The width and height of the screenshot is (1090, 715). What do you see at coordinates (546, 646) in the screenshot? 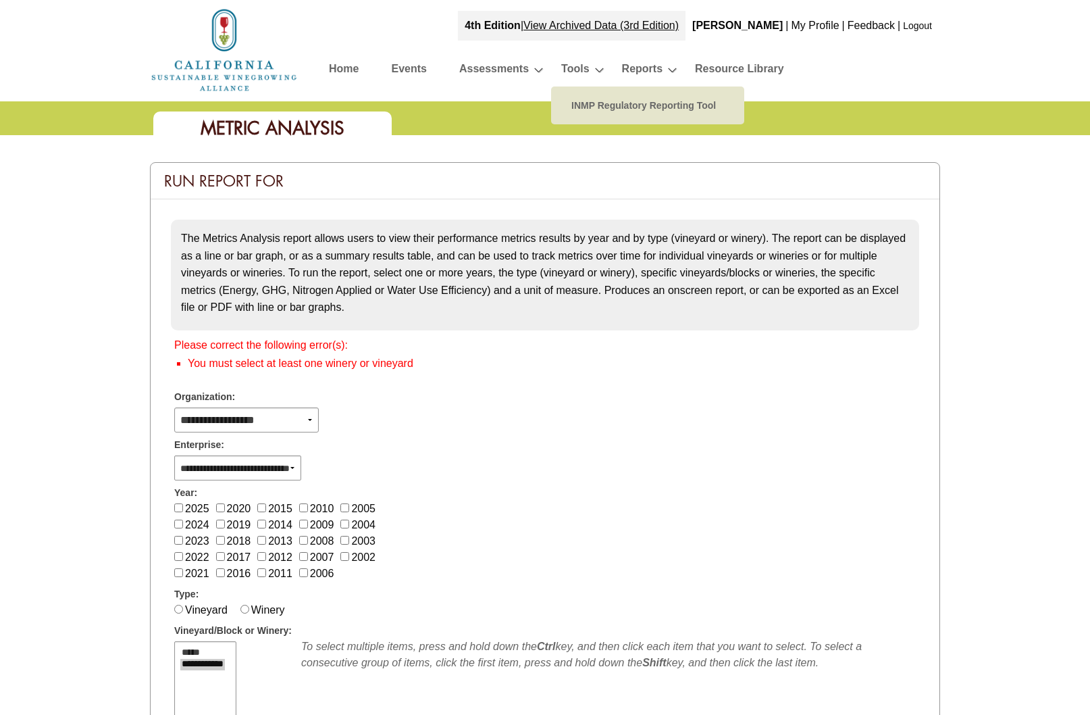
I see `b: Ctrl` at bounding box center [546, 646].